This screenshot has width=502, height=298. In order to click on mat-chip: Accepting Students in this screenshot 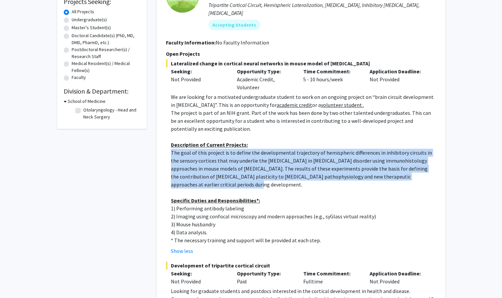, I will do `click(234, 25)`.